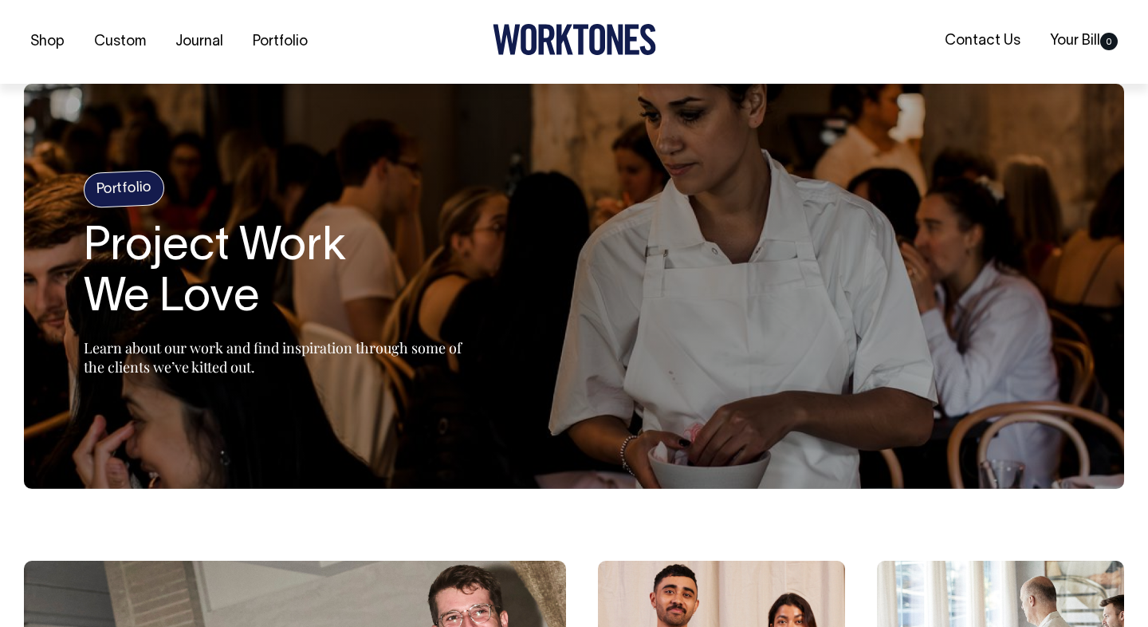  What do you see at coordinates (283, 357) in the screenshot?
I see `p: Learn about our work and find inspiration through some of the clients we’ve kitted out.` at bounding box center [283, 357].